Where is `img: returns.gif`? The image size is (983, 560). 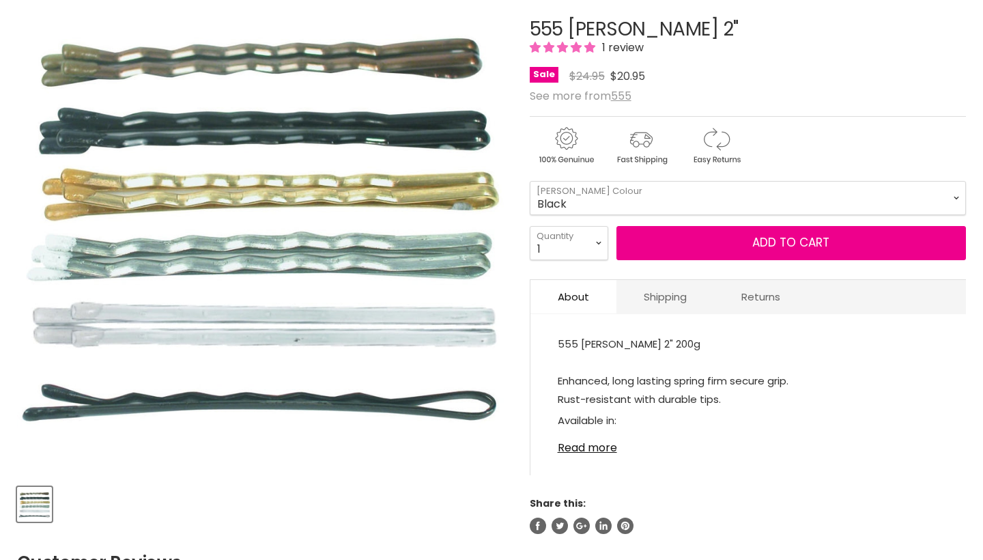
img: returns.gif is located at coordinates (716, 145).